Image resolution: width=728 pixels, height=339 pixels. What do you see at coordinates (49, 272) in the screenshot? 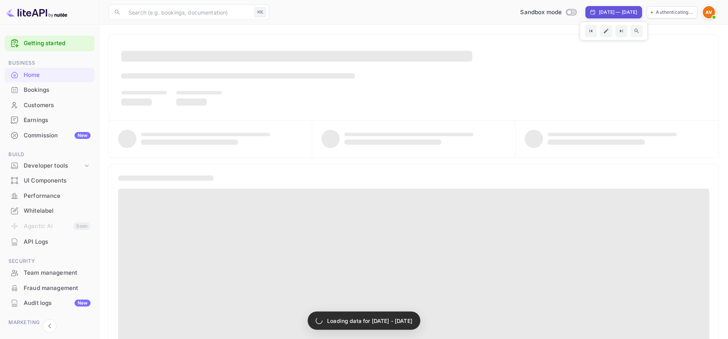
I see `a: Team management` at bounding box center [49, 272].